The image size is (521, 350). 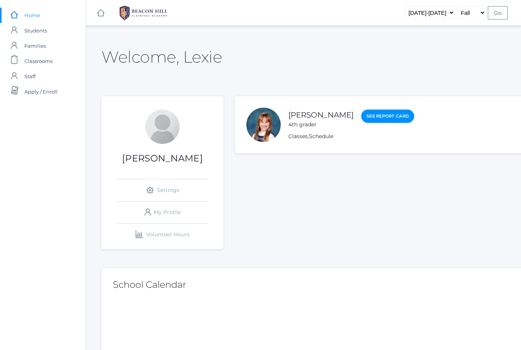 What do you see at coordinates (162, 212) in the screenshot?
I see `a: My Profile` at bounding box center [162, 212].